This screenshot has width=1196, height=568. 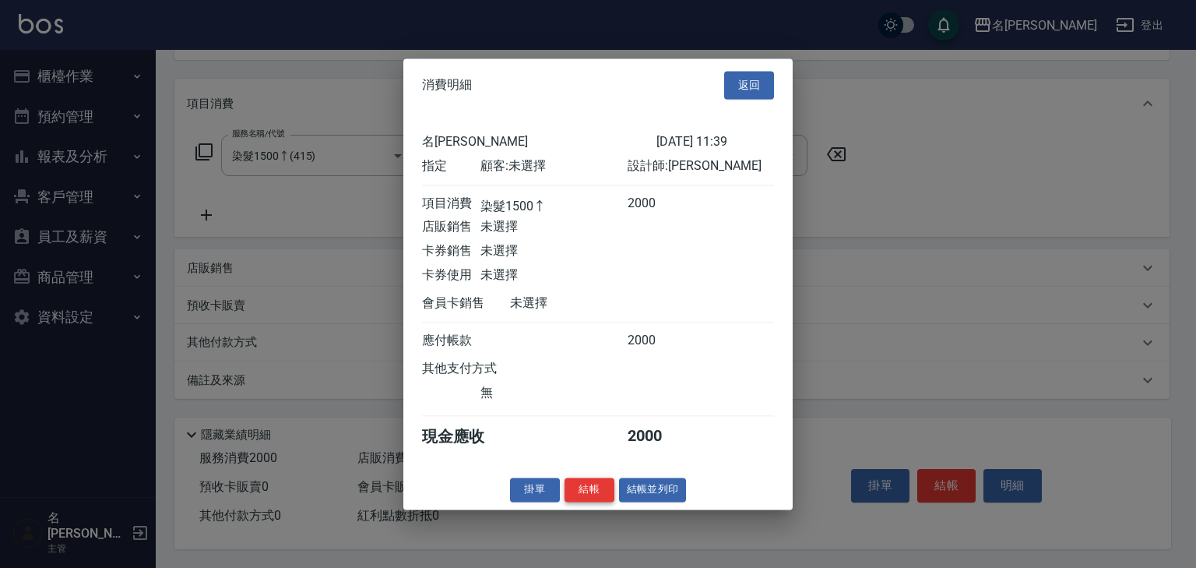 I want to click on div: 卡券使用, so click(x=451, y=275).